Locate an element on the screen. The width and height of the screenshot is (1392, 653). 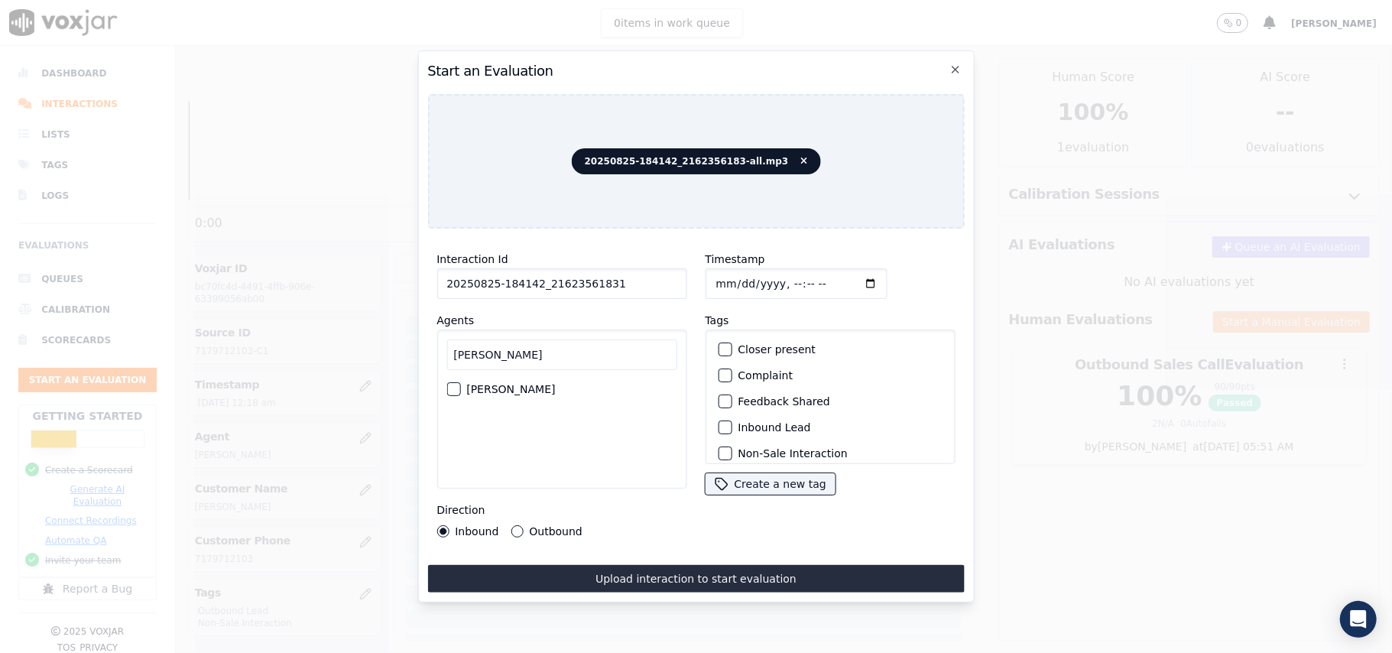
label: Feedback Shared is located at coordinates (783, 401).